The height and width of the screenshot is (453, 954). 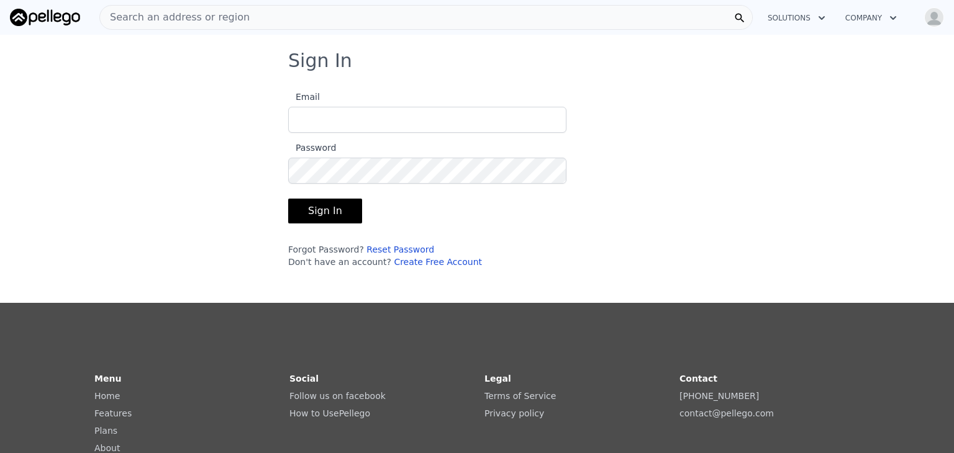 I want to click on span: Search an address or region, so click(x=175, y=17).